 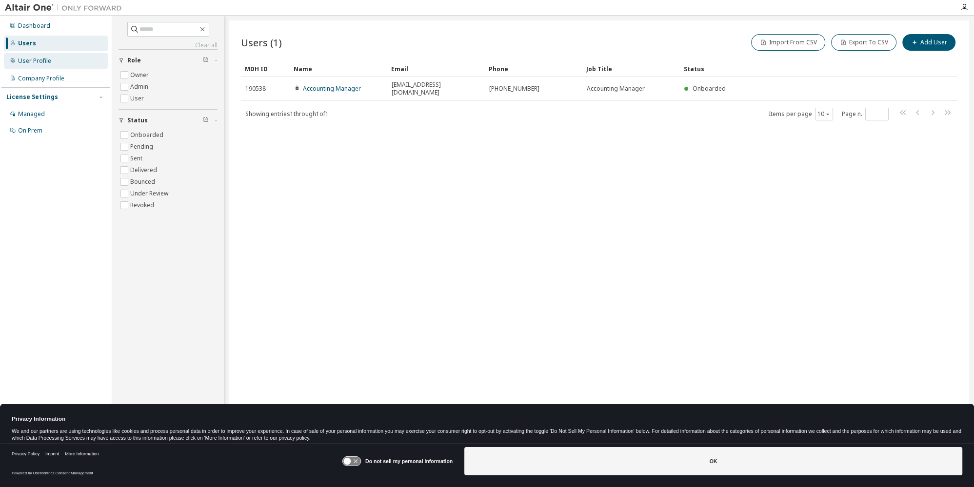 What do you see at coordinates (27, 43) in the screenshot?
I see `div: Users` at bounding box center [27, 43].